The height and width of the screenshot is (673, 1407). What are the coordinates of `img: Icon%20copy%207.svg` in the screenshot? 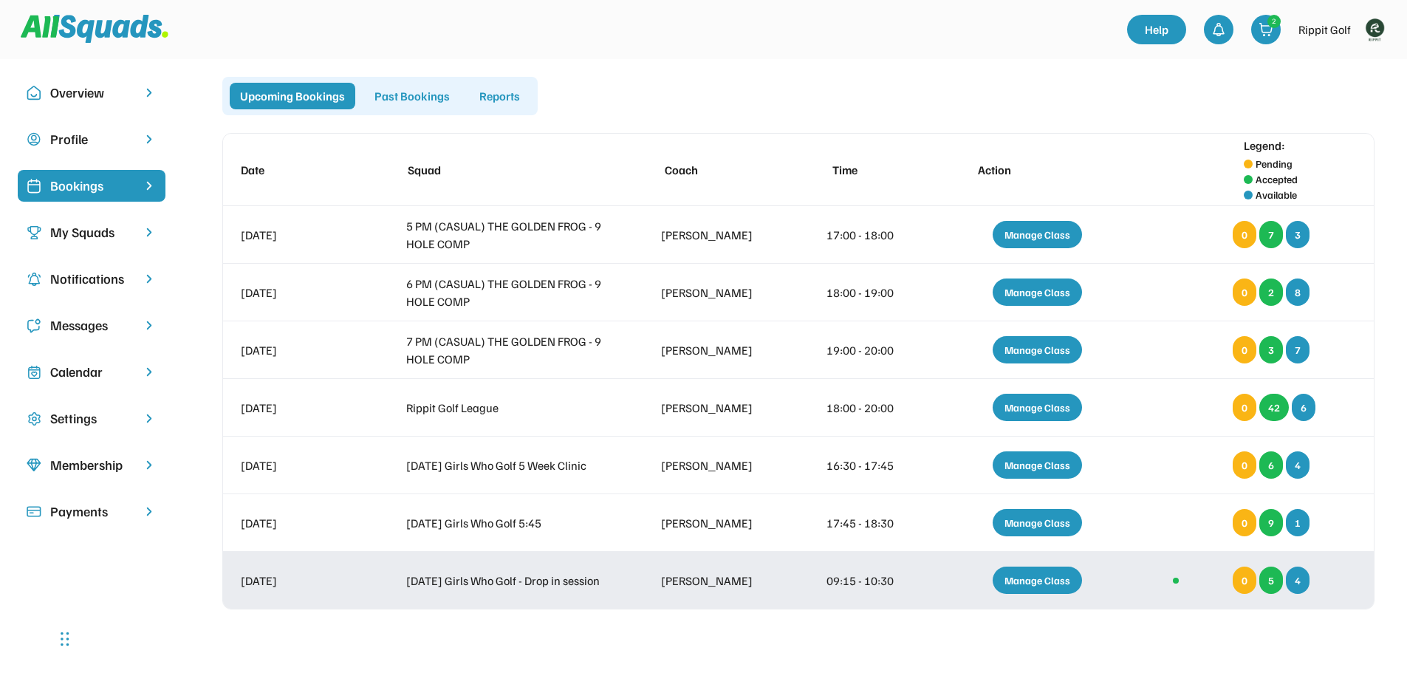 It's located at (34, 372).